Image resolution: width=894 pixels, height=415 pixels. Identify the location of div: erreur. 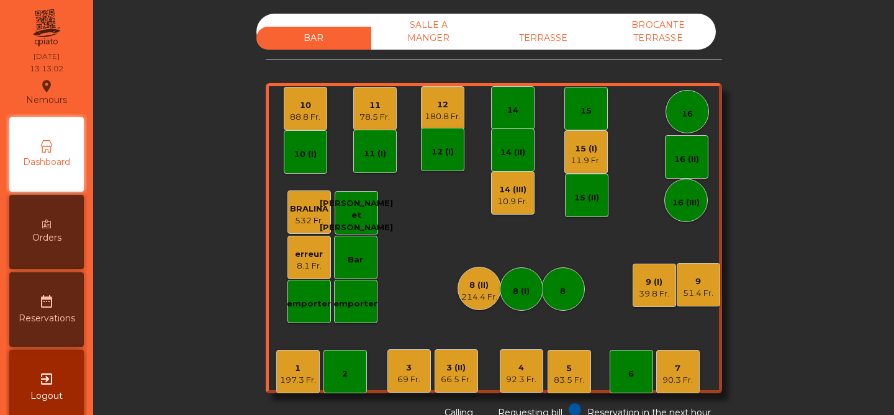
(309, 255).